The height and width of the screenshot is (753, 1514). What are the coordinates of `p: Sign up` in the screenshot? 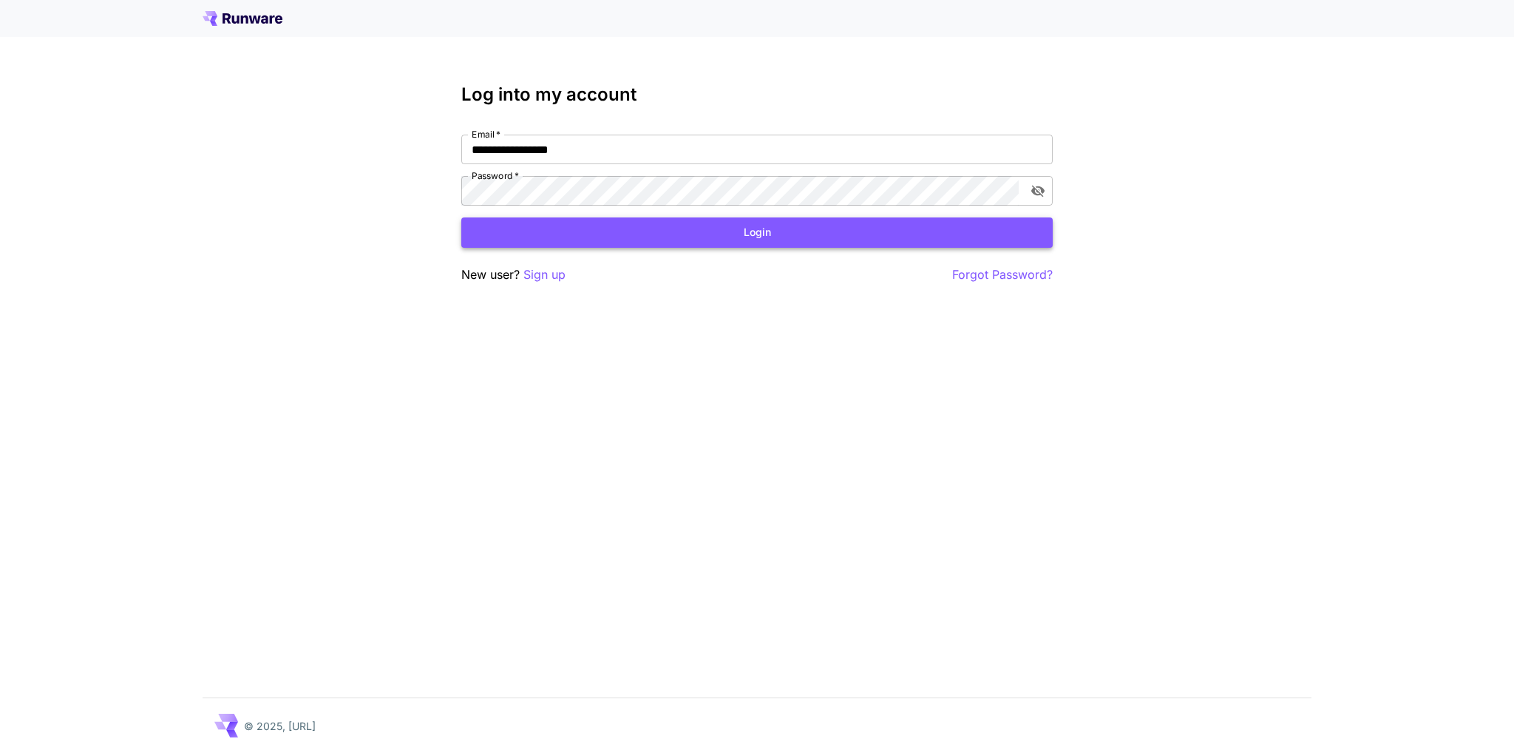 It's located at (544, 274).